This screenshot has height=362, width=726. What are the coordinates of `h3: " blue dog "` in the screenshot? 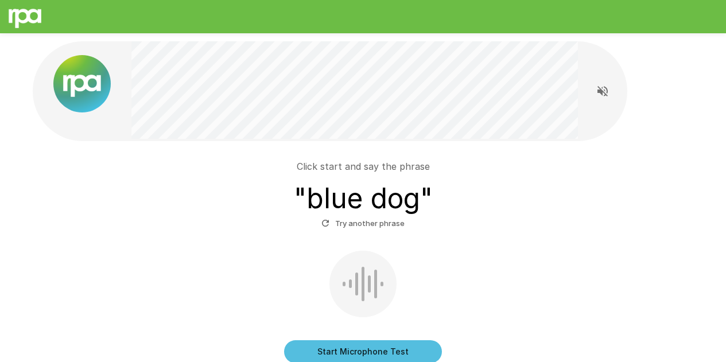 It's located at (363, 199).